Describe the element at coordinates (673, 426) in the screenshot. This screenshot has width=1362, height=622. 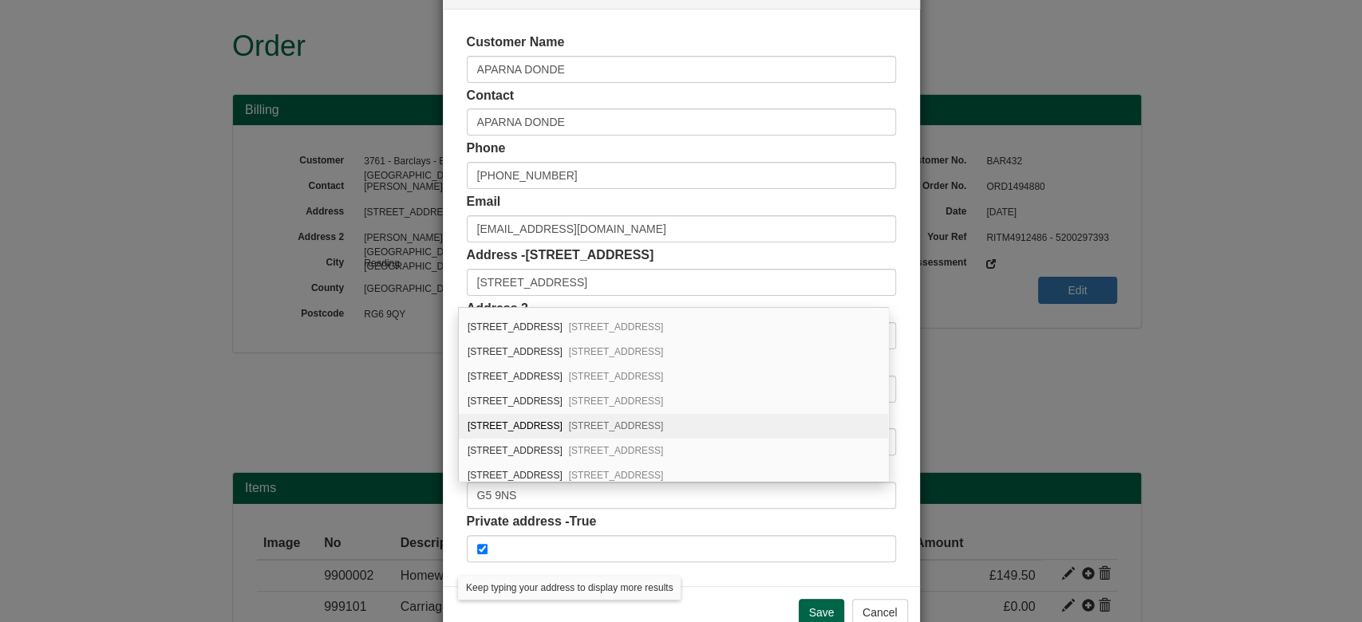
I see `div: 1/3, 1 Cavendish Place` at that location.